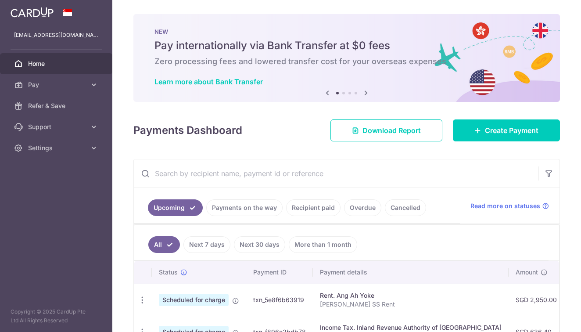  What do you see at coordinates (244, 207) in the screenshot?
I see `a: Payments on the way` at bounding box center [244, 207].